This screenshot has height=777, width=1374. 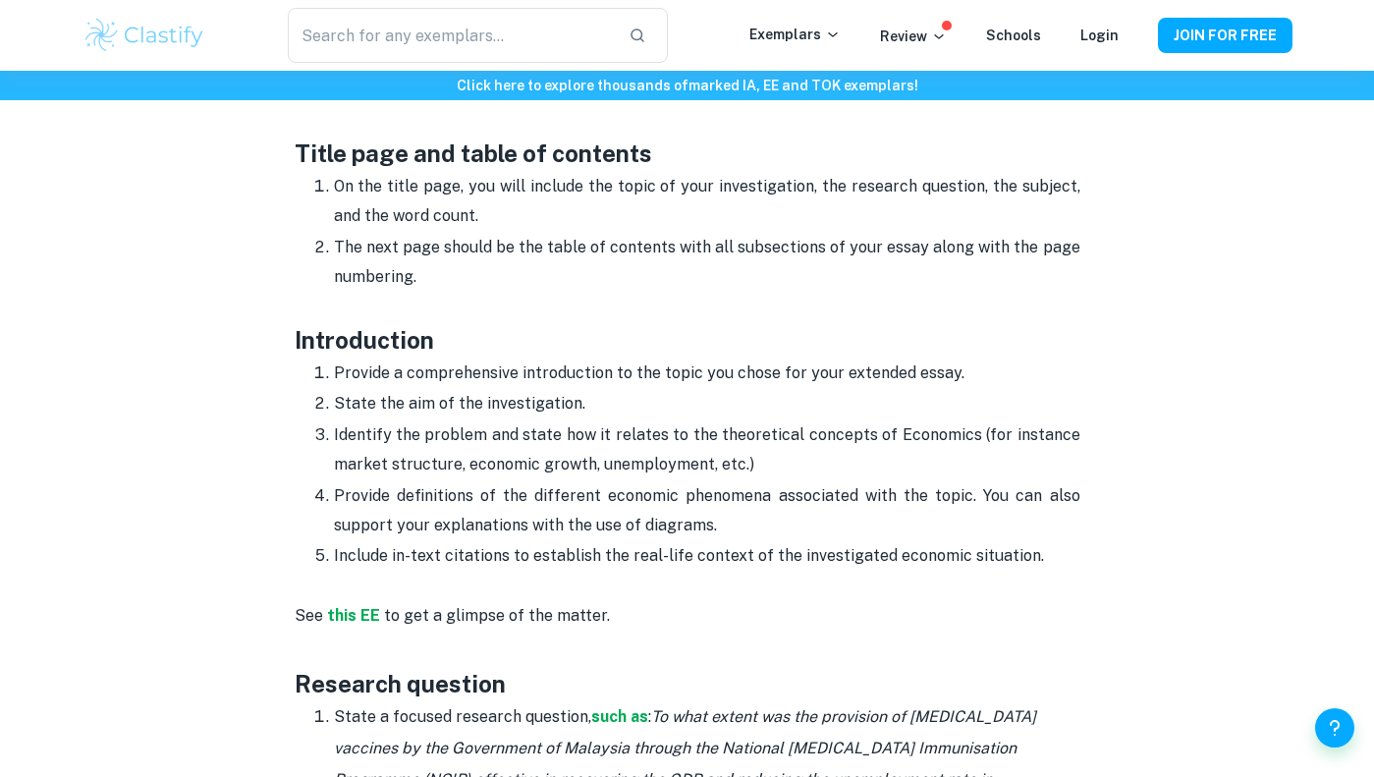 I want to click on input: Search for any exemplars..., so click(x=450, y=35).